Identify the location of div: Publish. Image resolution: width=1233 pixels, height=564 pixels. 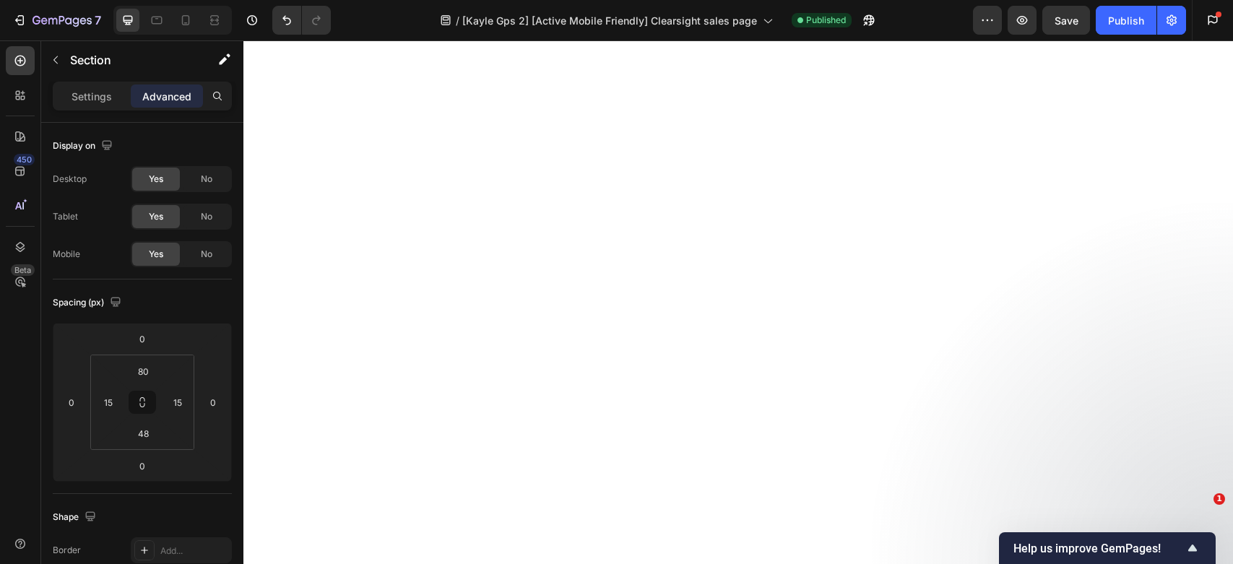
(1127, 20).